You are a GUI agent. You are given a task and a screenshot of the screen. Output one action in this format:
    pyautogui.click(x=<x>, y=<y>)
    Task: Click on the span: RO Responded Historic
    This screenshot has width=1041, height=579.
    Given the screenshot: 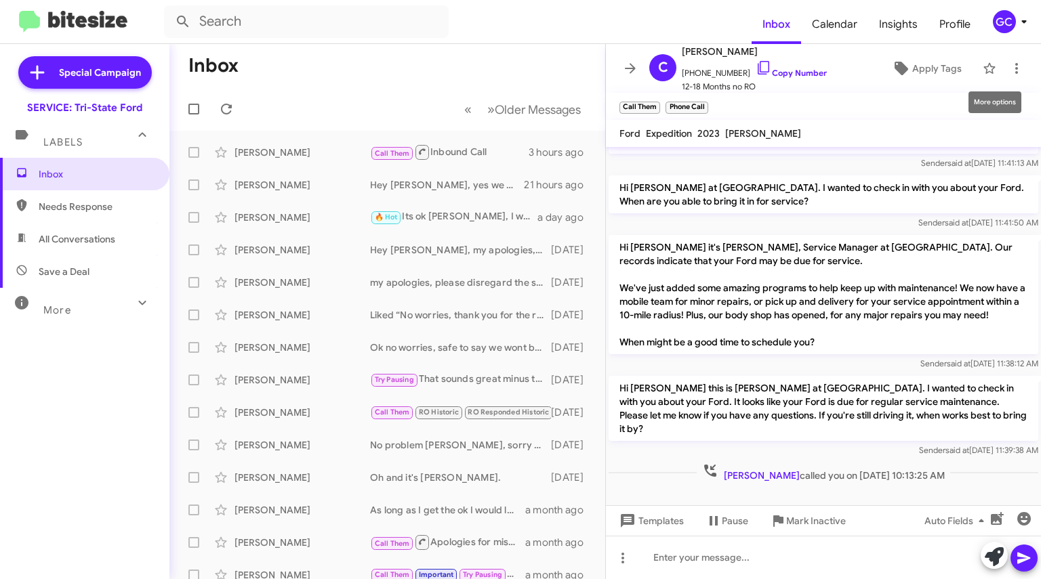 What is the action you would take?
    pyautogui.click(x=508, y=412)
    